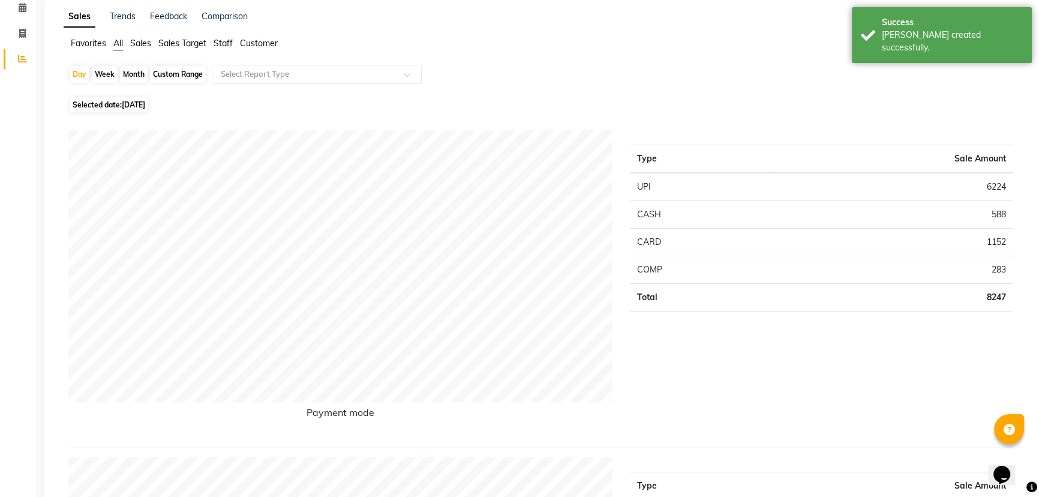 This screenshot has width=1039, height=497. Describe the element at coordinates (893, 187) in the screenshot. I see `td: 6224` at that location.